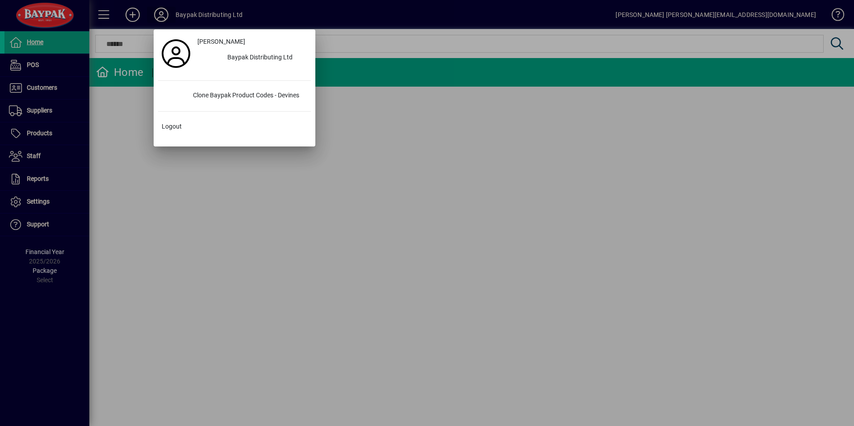 This screenshot has width=854, height=426. I want to click on span: Logout, so click(171, 126).